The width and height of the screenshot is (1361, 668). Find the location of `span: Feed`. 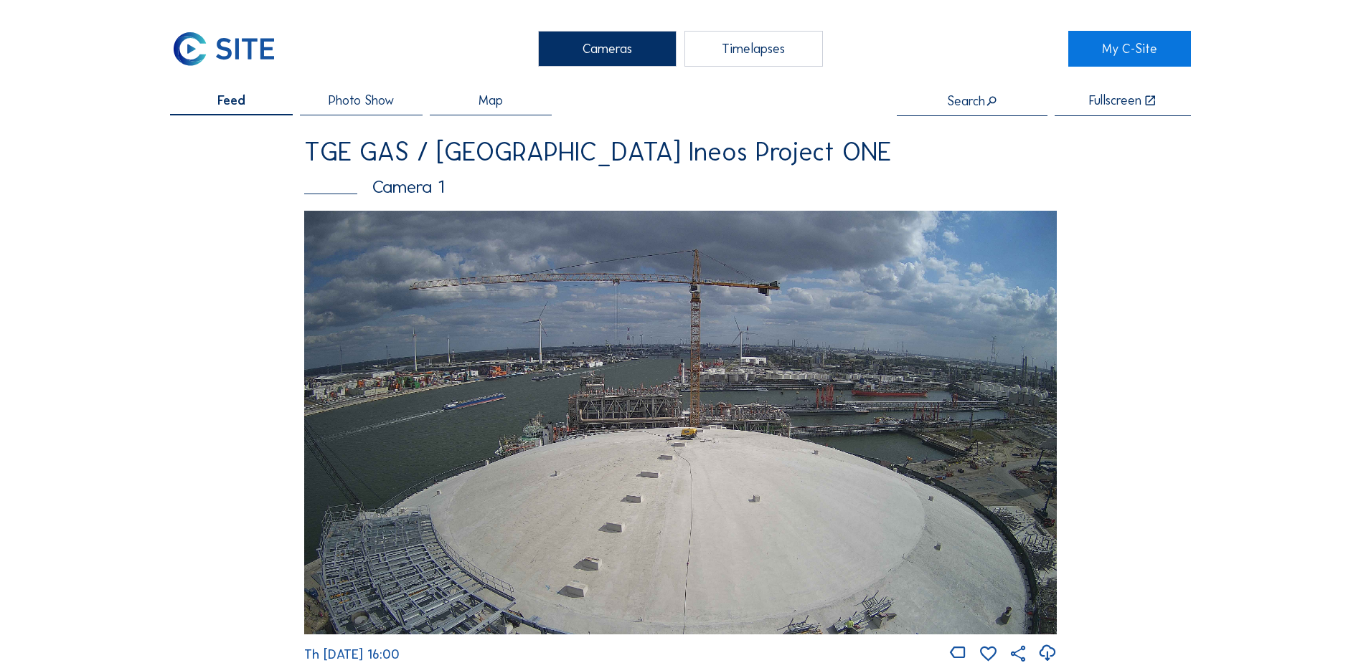

span: Feed is located at coordinates (231, 100).